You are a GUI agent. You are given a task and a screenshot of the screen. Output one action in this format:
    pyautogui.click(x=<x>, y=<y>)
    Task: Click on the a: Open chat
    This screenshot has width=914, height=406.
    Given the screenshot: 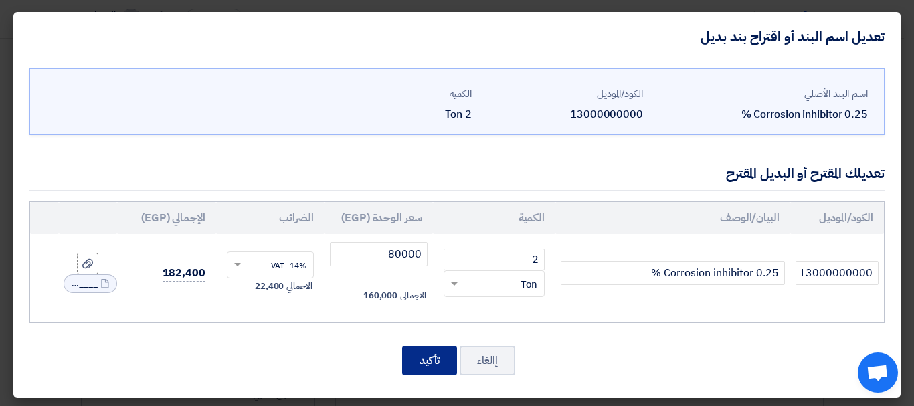 What is the action you would take?
    pyautogui.click(x=878, y=373)
    